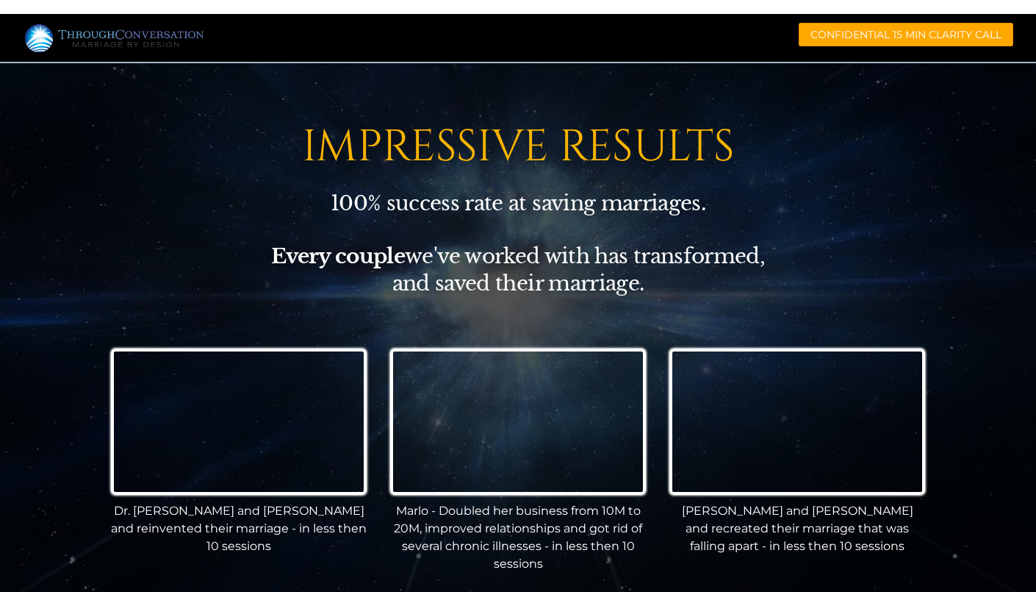 The width and height of the screenshot is (1036, 592). Describe the element at coordinates (518, 537) in the screenshot. I see `span: Marlo - Doubled her business from 10M to 20M, improved relationships and got rid of several chron...` at that location.